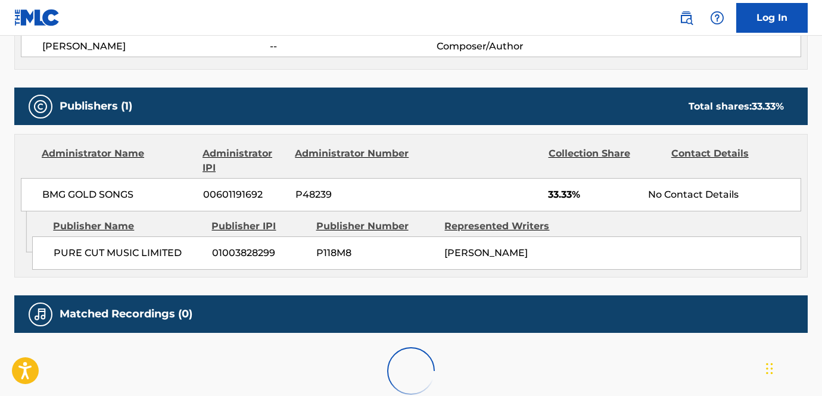 The height and width of the screenshot is (396, 822). What do you see at coordinates (41, 315) in the screenshot?
I see `img: Matched Recordings` at bounding box center [41, 315].